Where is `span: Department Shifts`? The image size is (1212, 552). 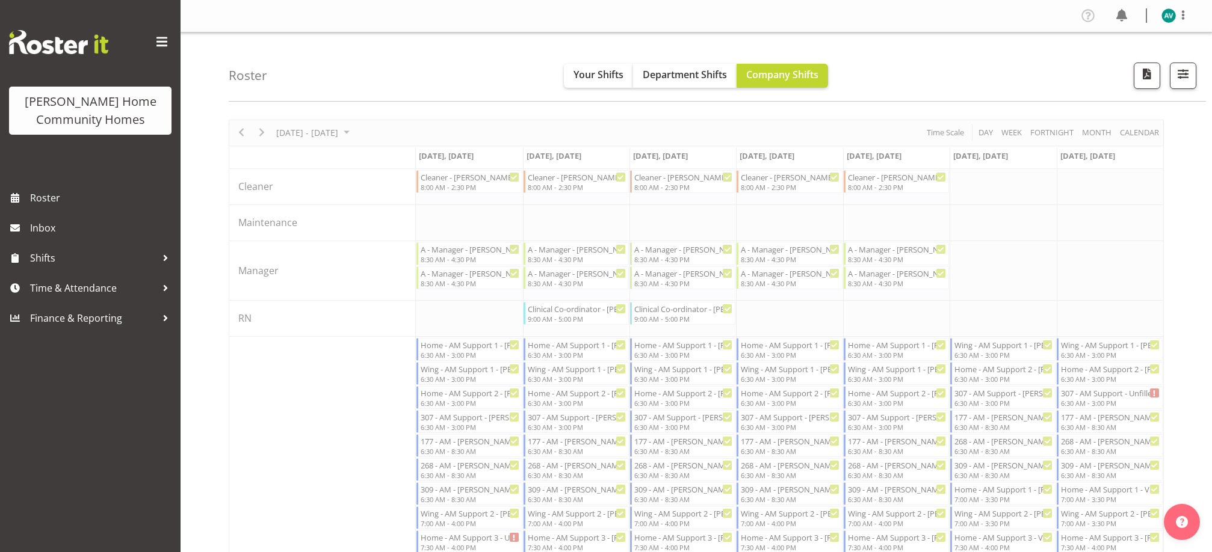 span: Department Shifts is located at coordinates (685, 75).